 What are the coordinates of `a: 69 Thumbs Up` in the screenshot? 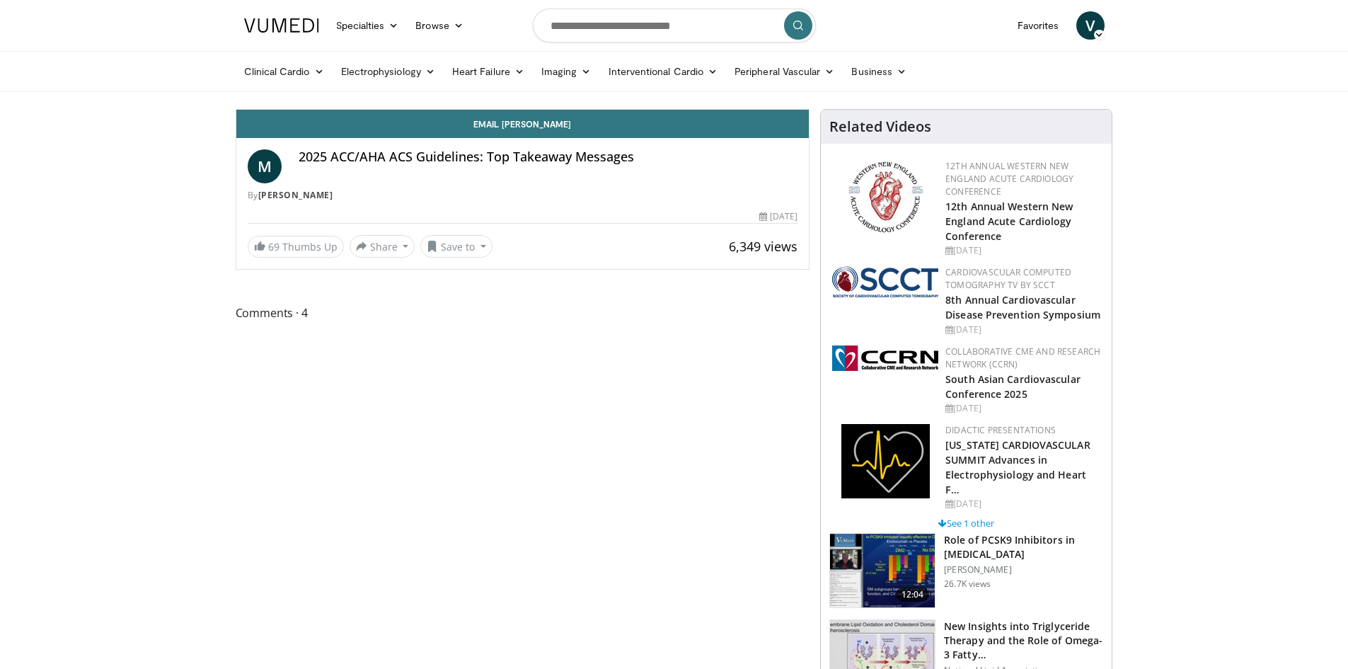 It's located at (296, 246).